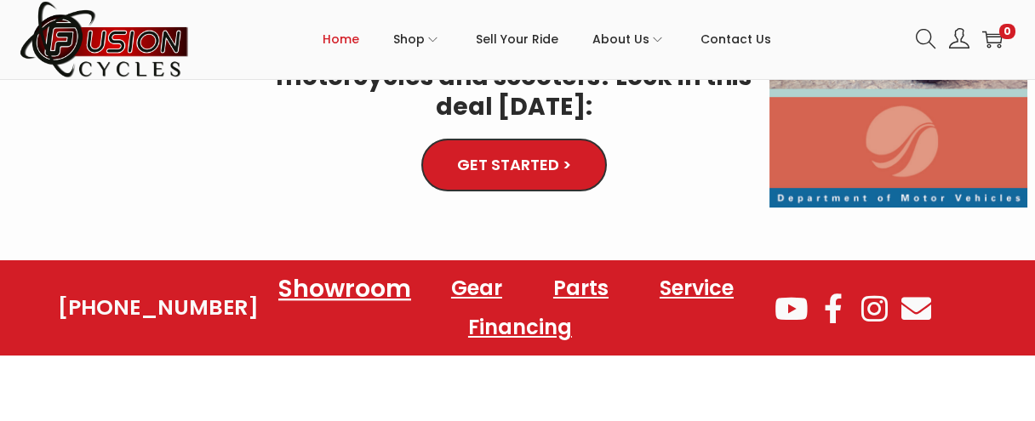 This screenshot has height=421, width=1035. Describe the element at coordinates (409, 39) in the screenshot. I see `span: Shop` at that location.